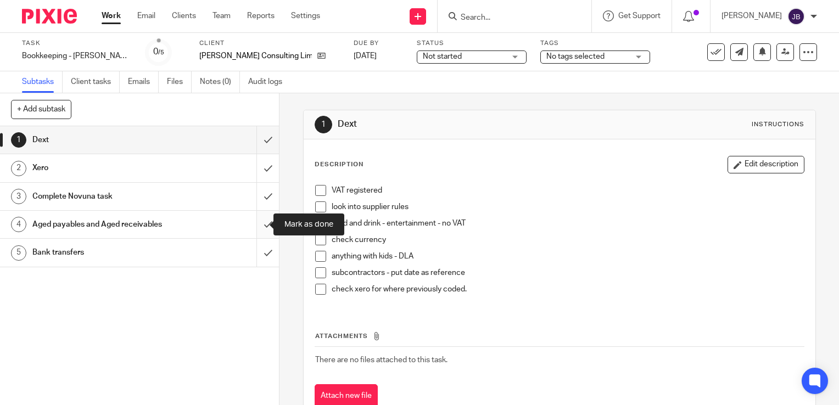  Describe the element at coordinates (220, 82) in the screenshot. I see `a: Notes (0)` at that location.